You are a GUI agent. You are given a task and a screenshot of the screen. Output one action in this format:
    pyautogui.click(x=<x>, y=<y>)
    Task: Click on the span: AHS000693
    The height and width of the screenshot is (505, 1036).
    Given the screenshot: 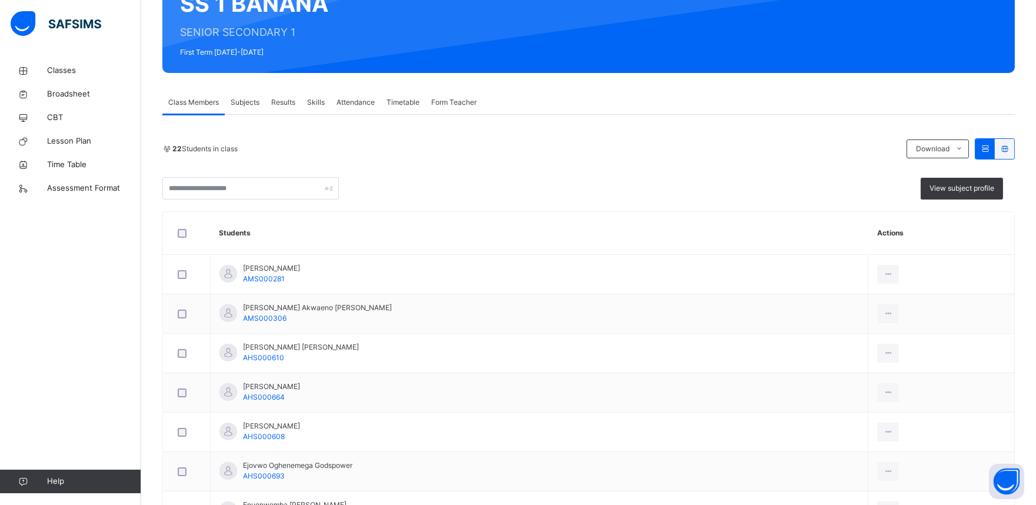 What is the action you would take?
    pyautogui.click(x=264, y=476)
    